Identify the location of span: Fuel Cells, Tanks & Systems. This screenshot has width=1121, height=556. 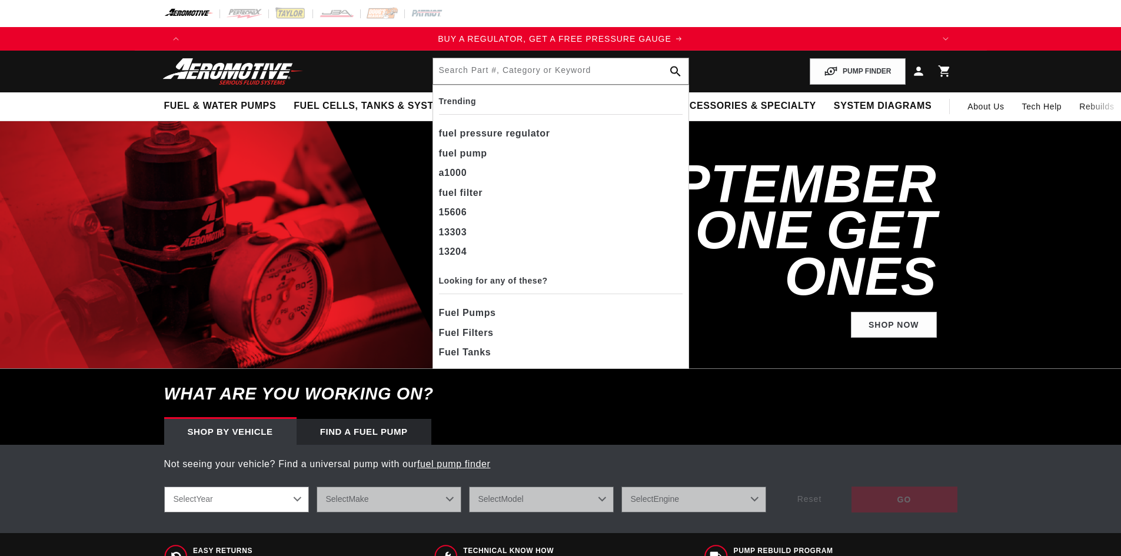
(374, 106).